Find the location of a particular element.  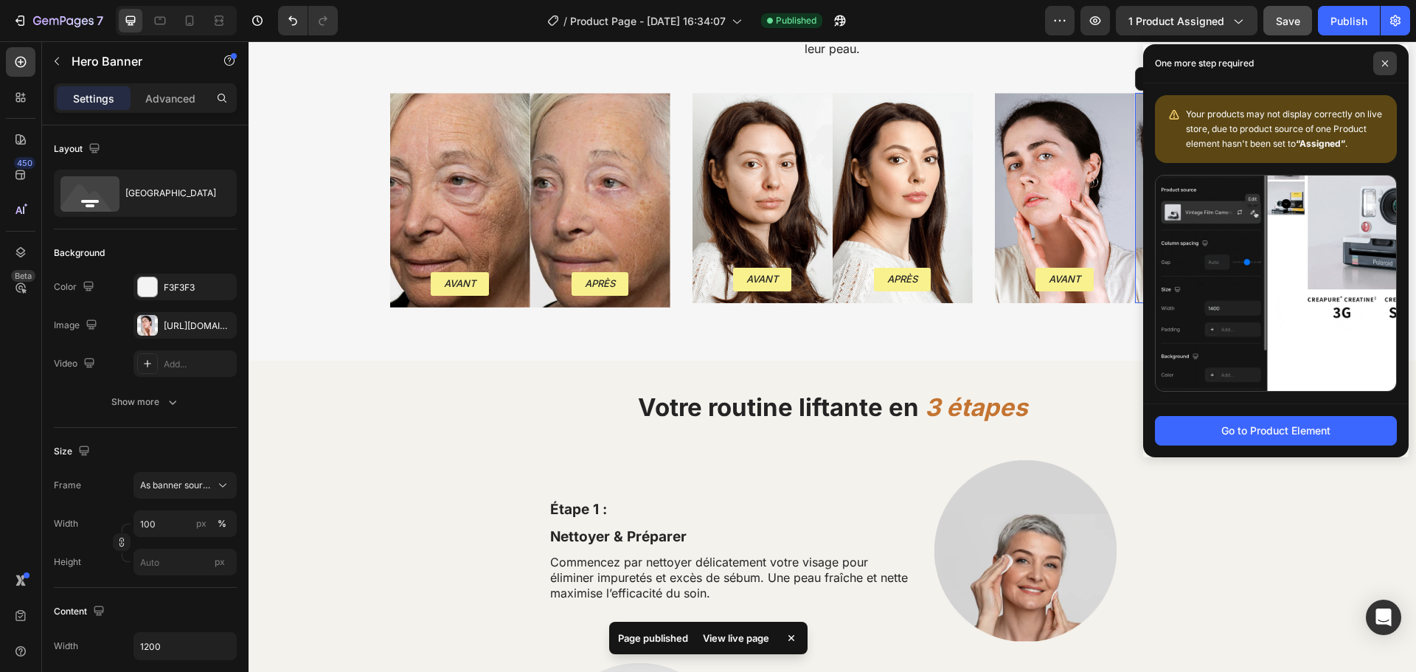

div: Go to Product Element is located at coordinates (1276, 430).